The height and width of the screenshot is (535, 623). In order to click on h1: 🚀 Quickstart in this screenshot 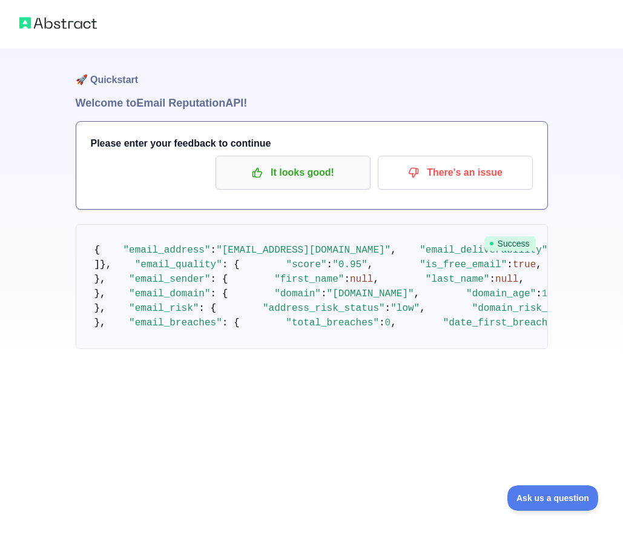, I will do `click(312, 71)`.